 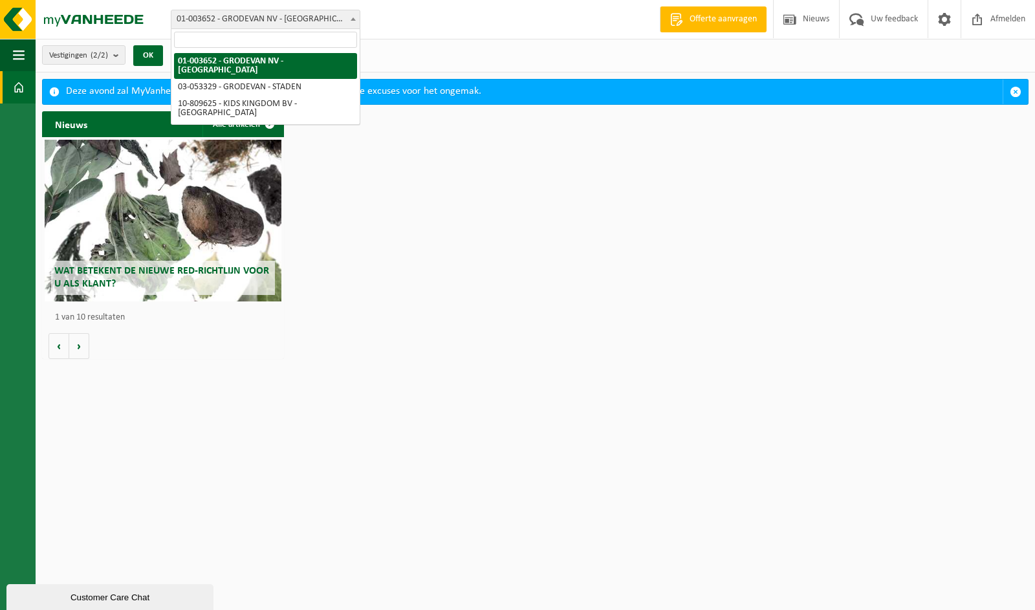 I want to click on span: Vestigingen, so click(x=78, y=56).